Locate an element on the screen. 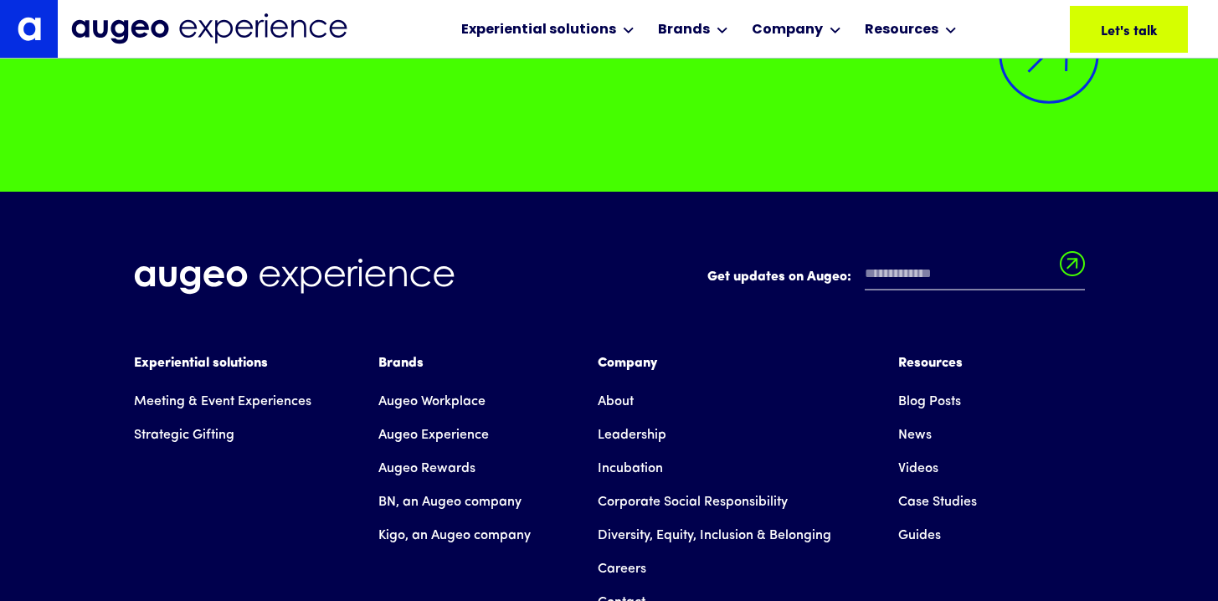 The width and height of the screenshot is (1218, 601). a: Kigo, an Augeo company is located at coordinates (454, 536).